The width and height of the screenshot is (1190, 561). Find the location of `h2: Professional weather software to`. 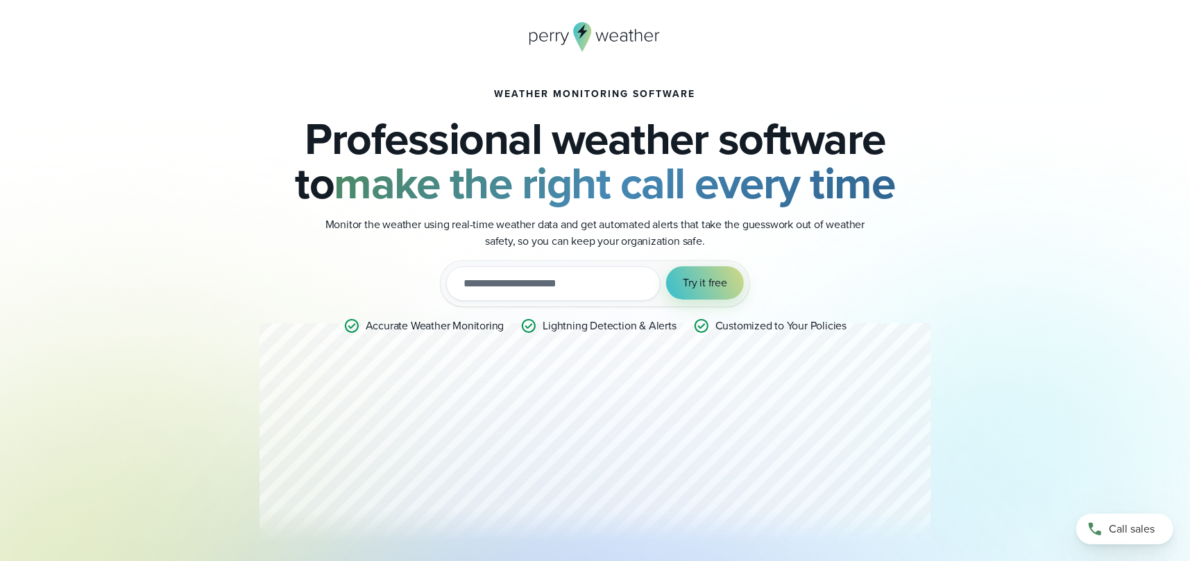

h2: Professional weather software to is located at coordinates (595, 161).